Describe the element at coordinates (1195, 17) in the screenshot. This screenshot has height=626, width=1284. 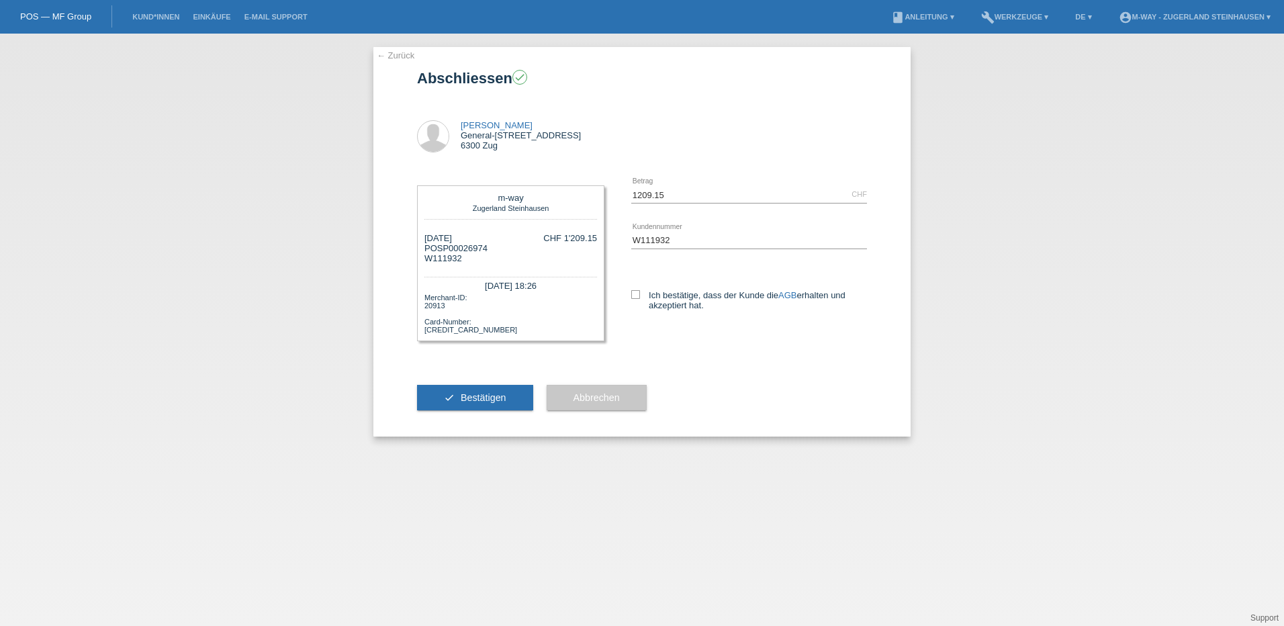
I see `a: account_circlem-way - Zugerland Steinhausen ▾` at that location.